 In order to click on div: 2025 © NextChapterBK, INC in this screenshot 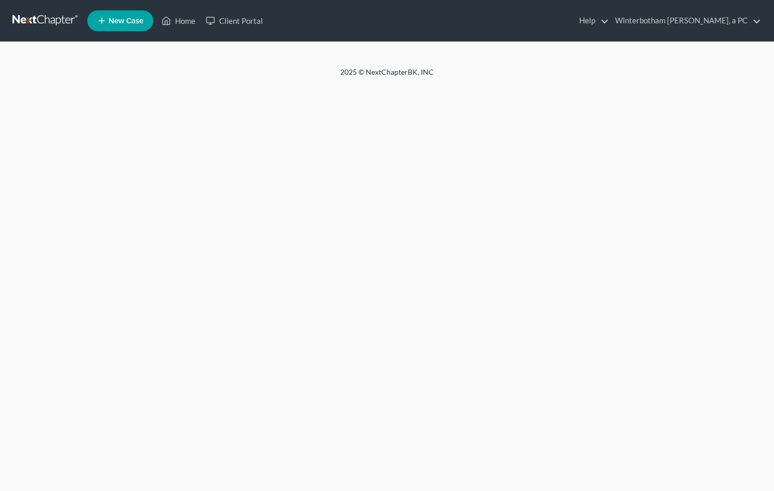, I will do `click(387, 76)`.